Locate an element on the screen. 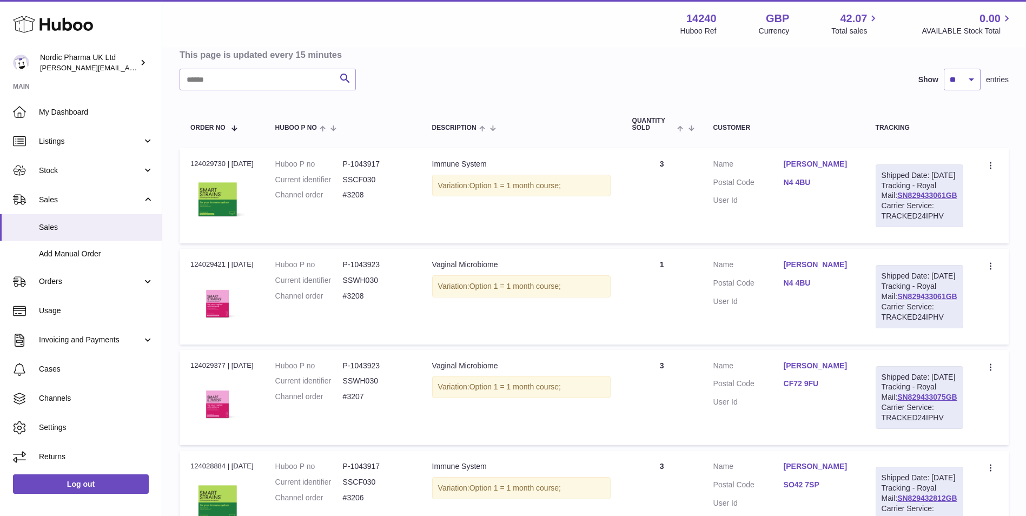 The height and width of the screenshot is (516, 1026). a: CF72 9FU is located at coordinates (819, 384).